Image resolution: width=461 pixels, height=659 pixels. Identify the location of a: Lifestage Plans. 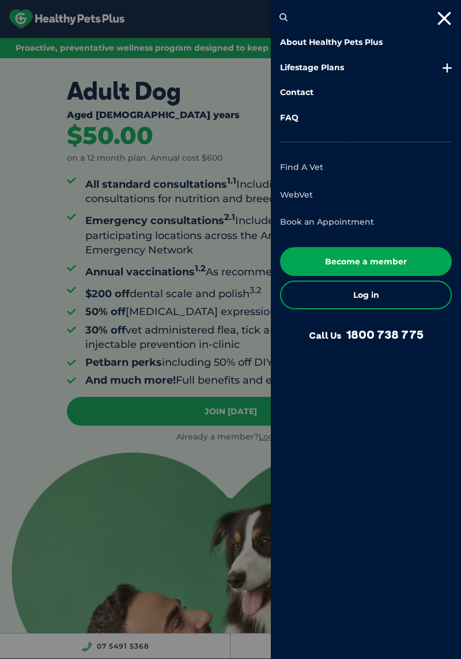
(366, 68).